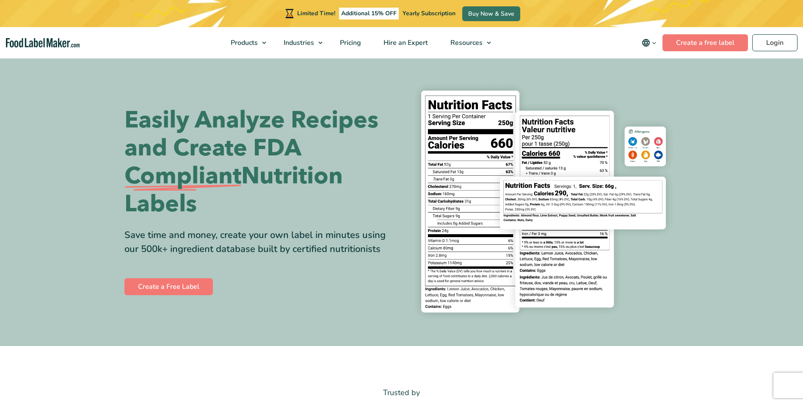 The width and height of the screenshot is (803, 404). Describe the element at coordinates (774, 43) in the screenshot. I see `a: Login` at that location.